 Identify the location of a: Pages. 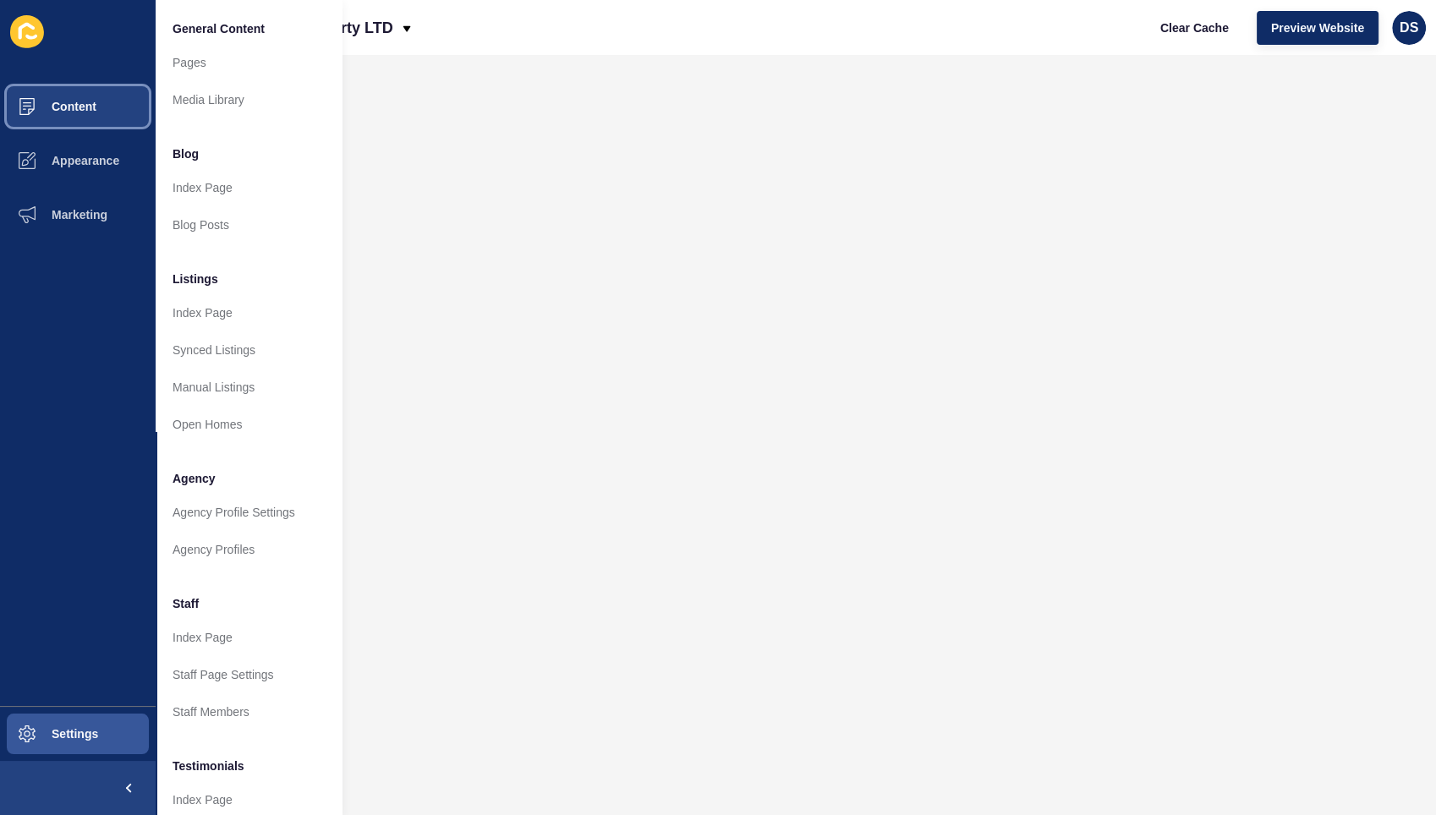
(249, 63).